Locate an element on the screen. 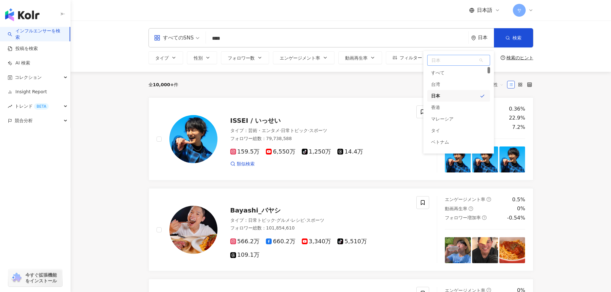 The width and height of the screenshot is (611, 292). span: ISSEI / いっせい is located at coordinates (256, 121).